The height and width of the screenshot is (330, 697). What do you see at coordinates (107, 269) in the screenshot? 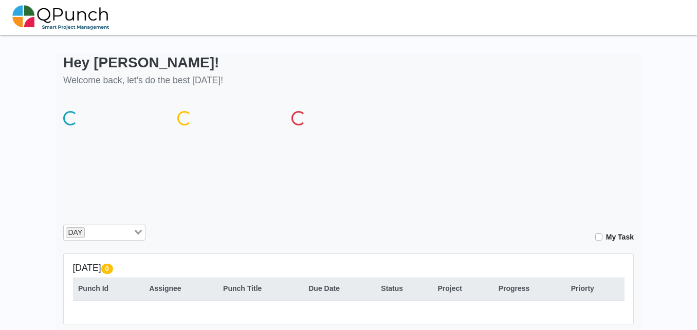
I see `span: 0` at bounding box center [107, 269].